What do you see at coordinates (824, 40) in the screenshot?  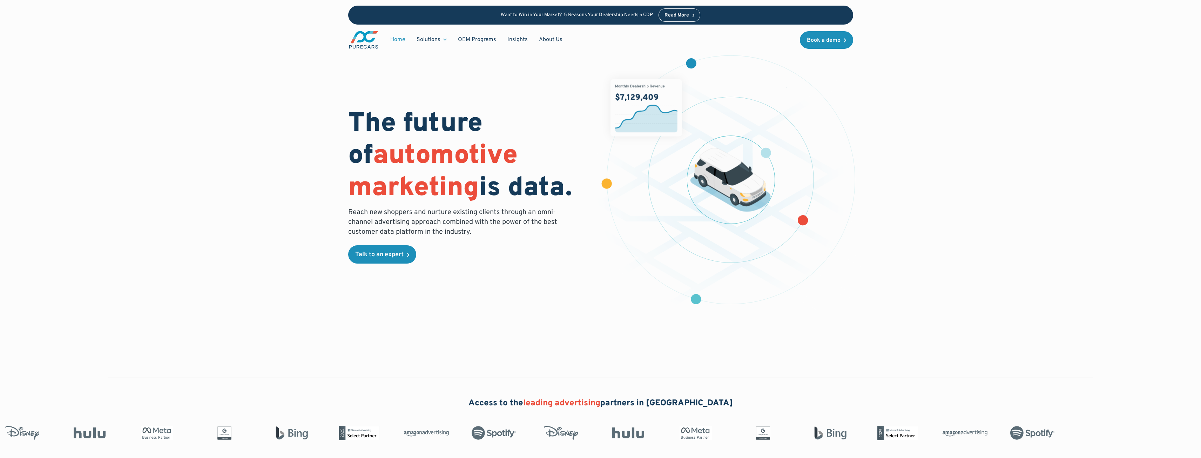 I see `div: Book a demo` at bounding box center [824, 40].